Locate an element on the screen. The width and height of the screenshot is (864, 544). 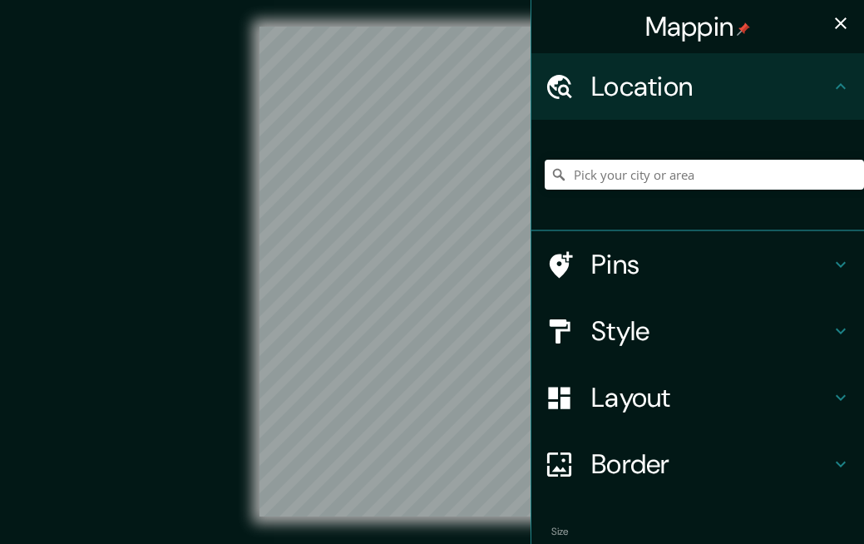
input: Pick your city or area is located at coordinates (705, 175).